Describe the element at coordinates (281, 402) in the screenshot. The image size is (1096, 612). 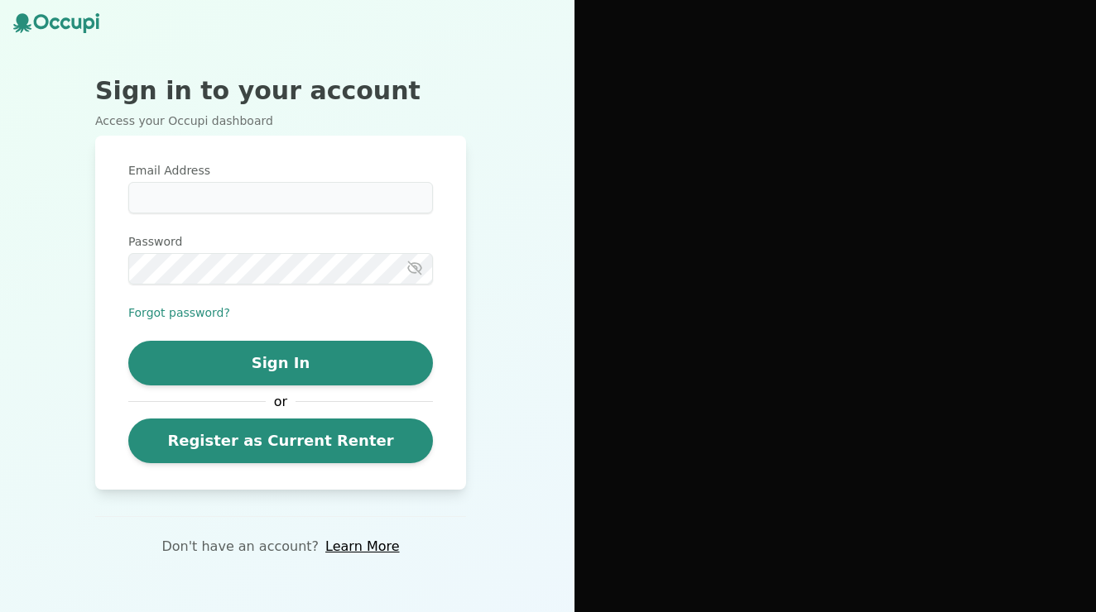
I see `span: or` at that location.